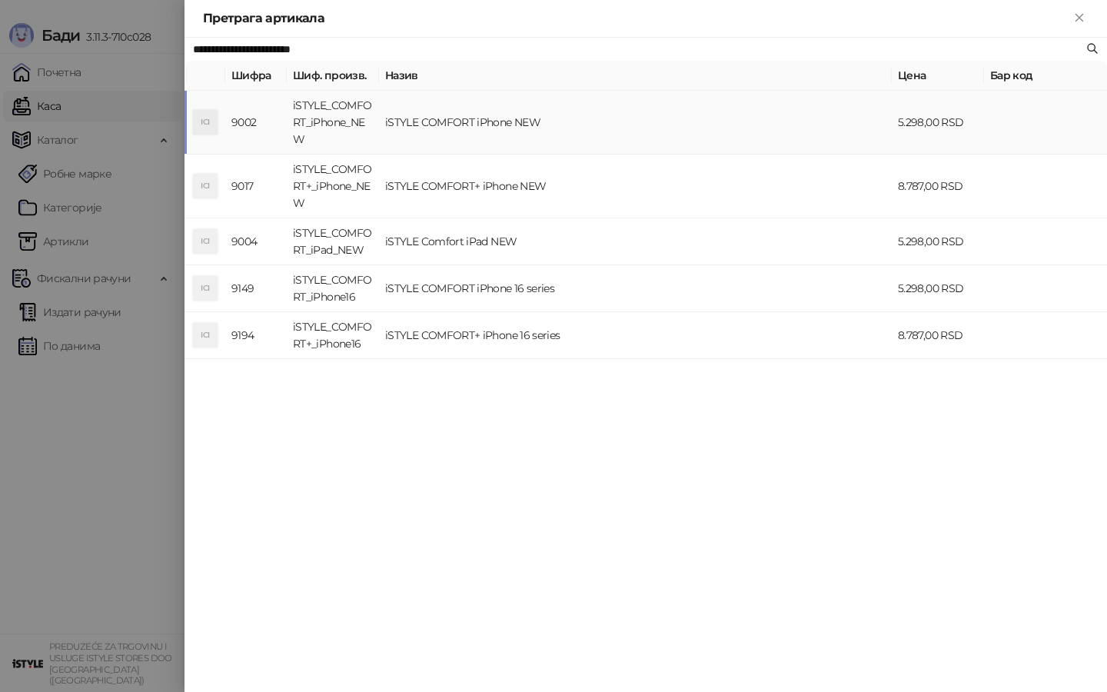 The image size is (1107, 692). Describe the element at coordinates (635, 75) in the screenshot. I see `th: Назив` at that location.